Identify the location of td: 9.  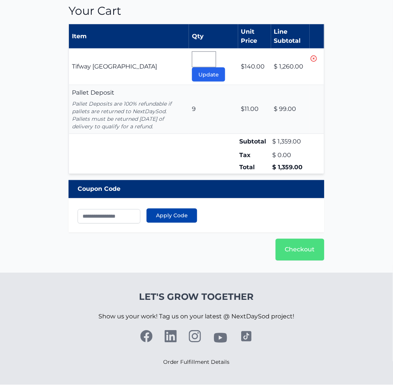
(214, 109).